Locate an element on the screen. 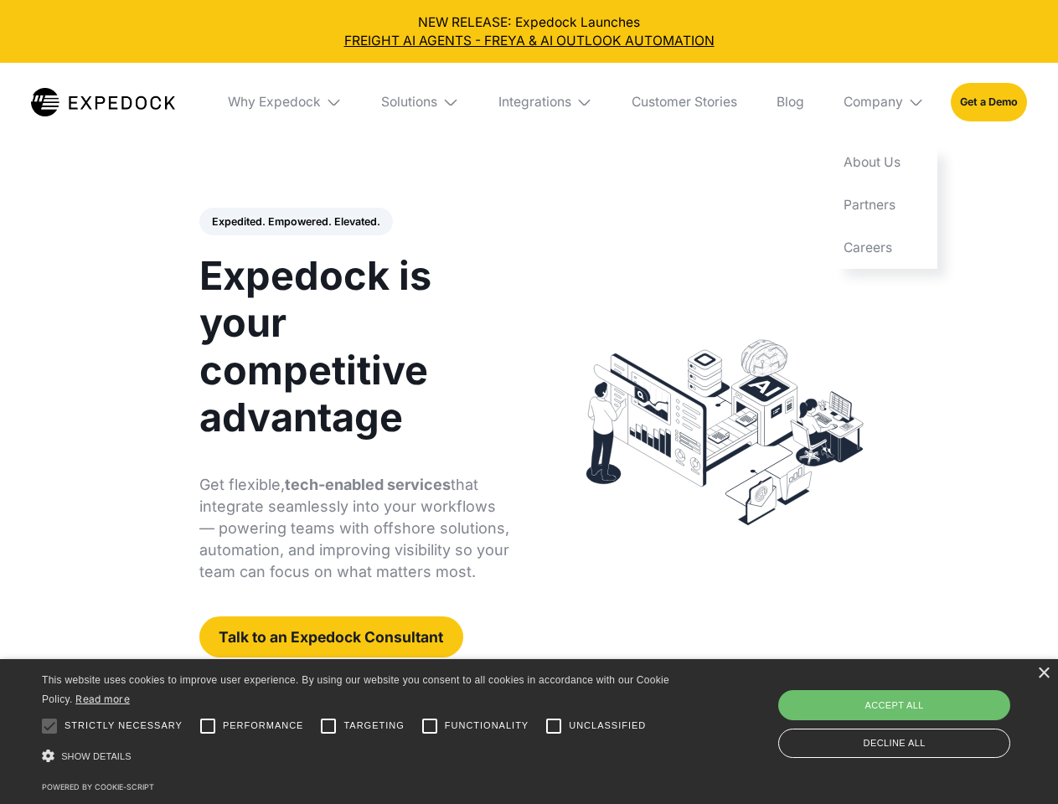 This screenshot has height=804, width=1058. p: Get flexible, that integrate seamlessly into your workflows — powering teams with offshore soluti... is located at coordinates (354, 529).